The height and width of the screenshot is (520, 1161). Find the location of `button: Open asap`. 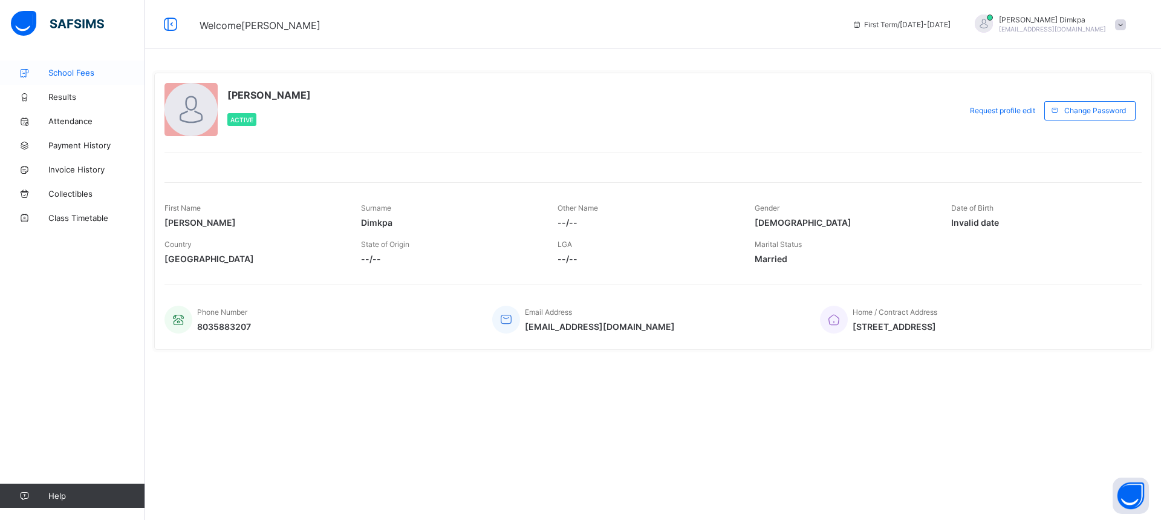

button: Open asap is located at coordinates (1131, 495).